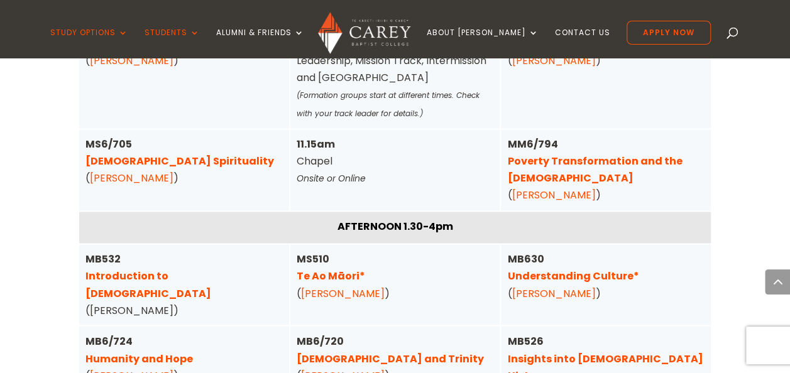  I want to click on strong: MS6/705, so click(180, 153).